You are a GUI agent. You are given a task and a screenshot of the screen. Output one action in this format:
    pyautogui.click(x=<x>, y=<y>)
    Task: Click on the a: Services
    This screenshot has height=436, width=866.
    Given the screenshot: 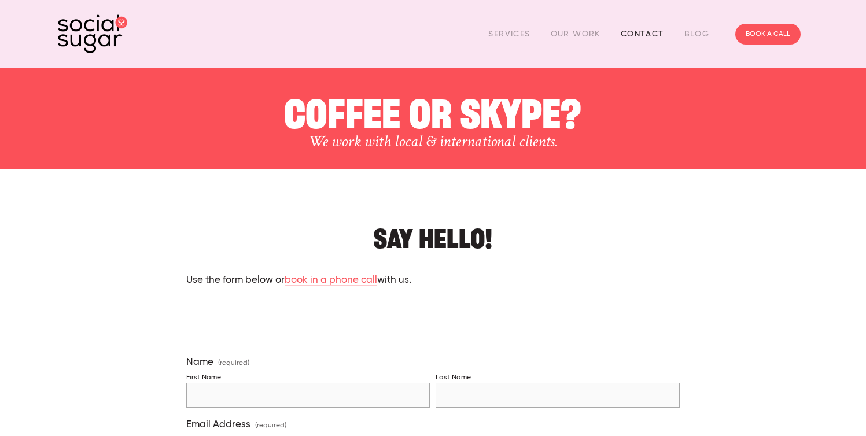 What is the action you would take?
    pyautogui.click(x=509, y=34)
    